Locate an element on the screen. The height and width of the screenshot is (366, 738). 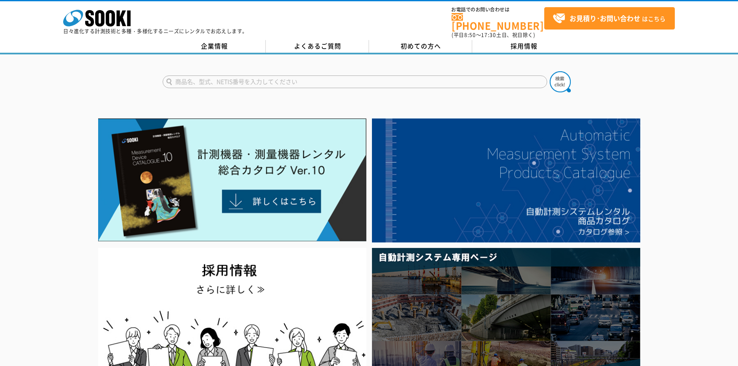
img: 自動計測システムカタログ is located at coordinates (506, 180).